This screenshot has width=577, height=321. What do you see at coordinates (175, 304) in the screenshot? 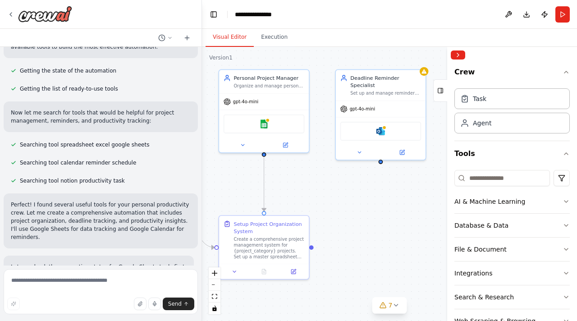
I see `span: Send` at bounding box center [175, 304].